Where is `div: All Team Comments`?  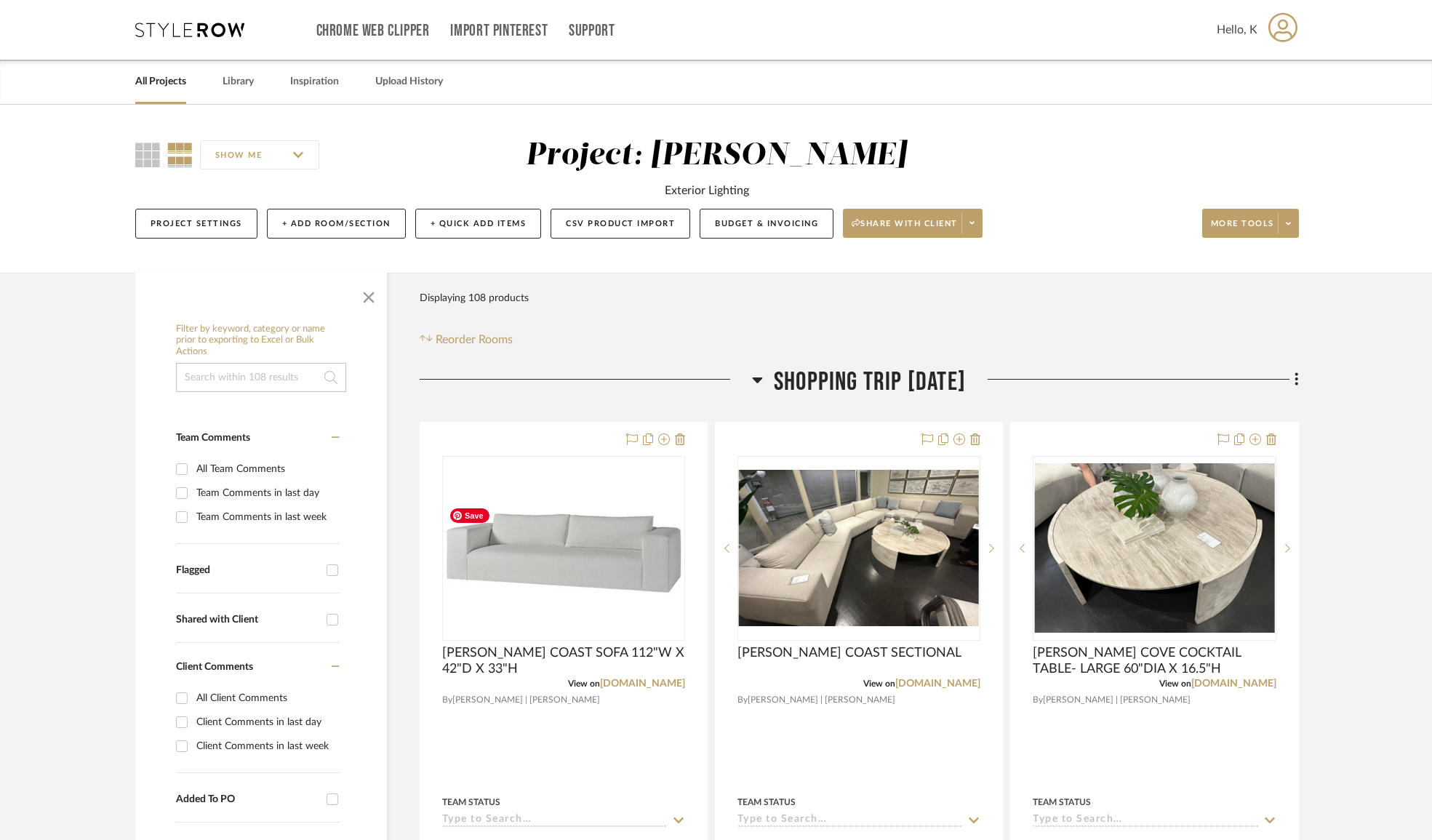
div: All Team Comments is located at coordinates (266, 469).